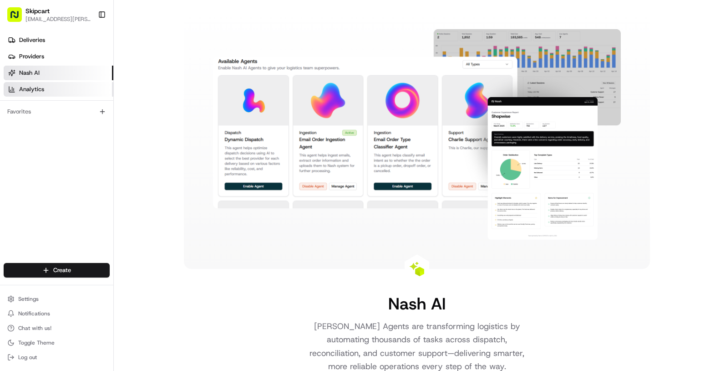 Image resolution: width=720 pixels, height=371 pixels. What do you see at coordinates (62, 270) in the screenshot?
I see `span: Create` at bounding box center [62, 270].